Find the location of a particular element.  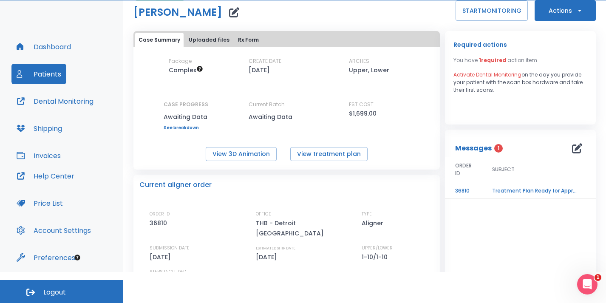

a: Shipping is located at coordinates (39, 128).